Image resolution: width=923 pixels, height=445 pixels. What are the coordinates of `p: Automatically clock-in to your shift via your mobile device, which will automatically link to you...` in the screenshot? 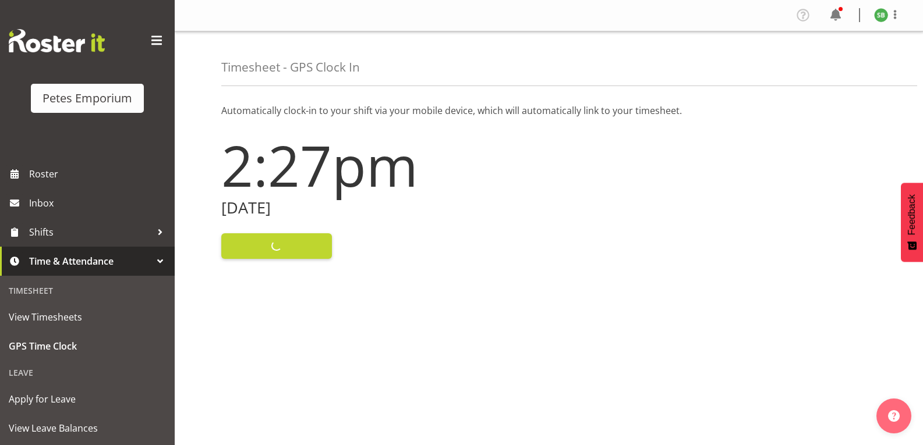 It's located at (548, 111).